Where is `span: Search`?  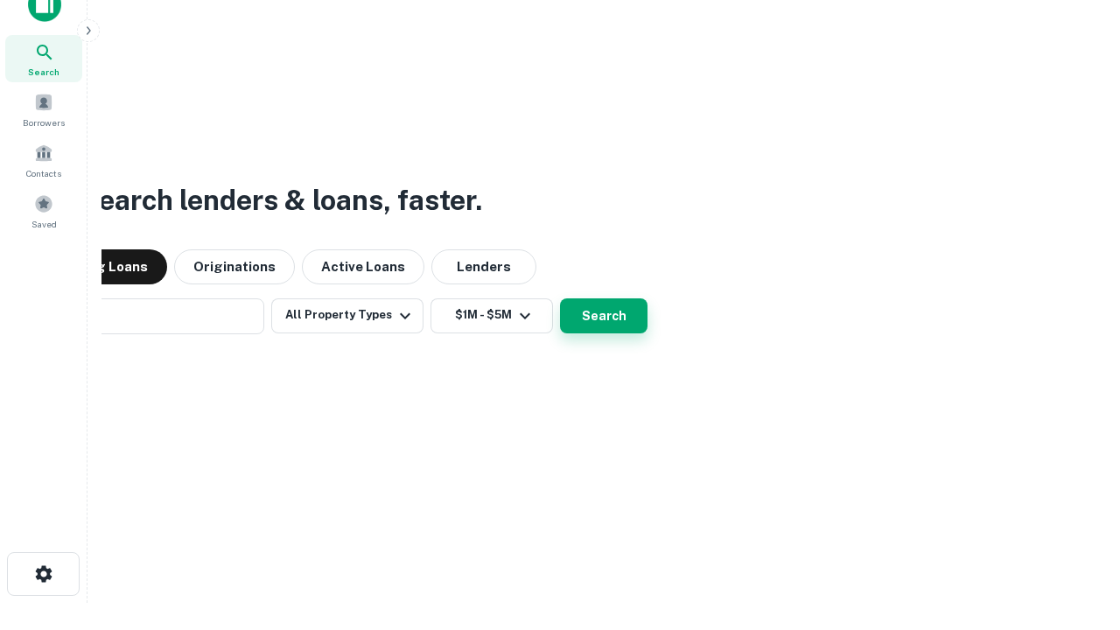 span: Search is located at coordinates (44, 72).